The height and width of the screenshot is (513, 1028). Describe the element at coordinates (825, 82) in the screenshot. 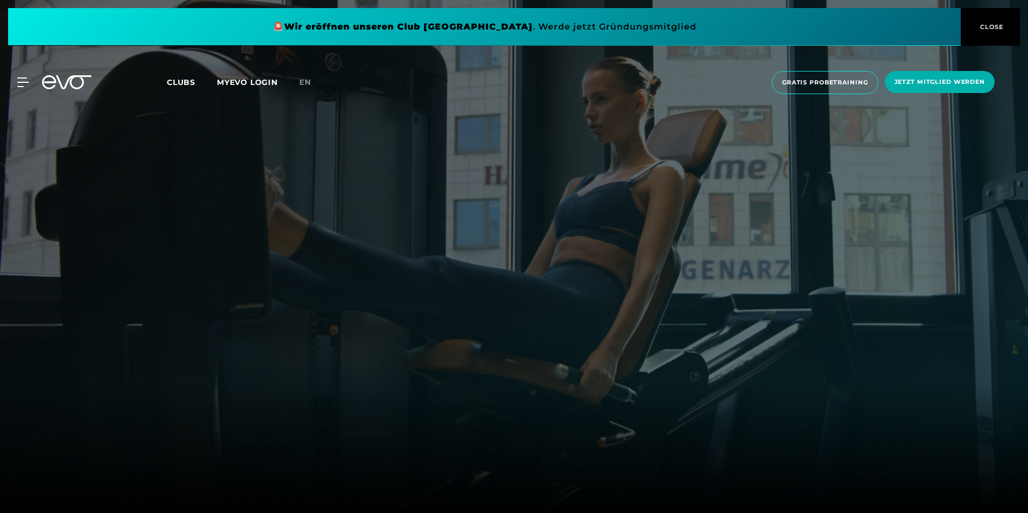

I see `span: Gratis Probetraining` at that location.